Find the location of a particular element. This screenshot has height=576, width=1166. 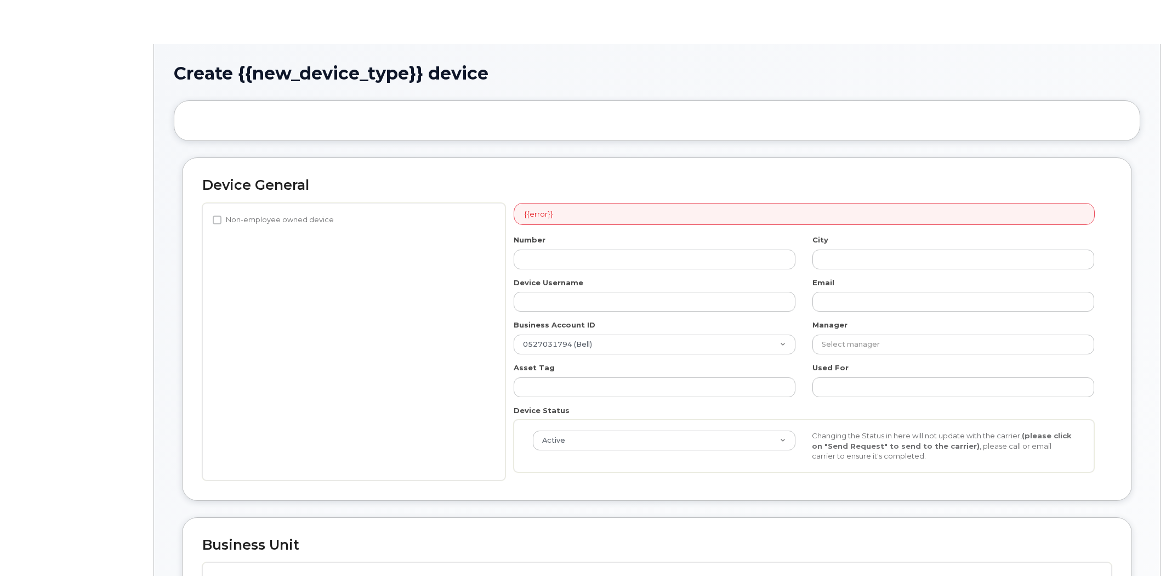

label: Asset Tag is located at coordinates (534, 367).